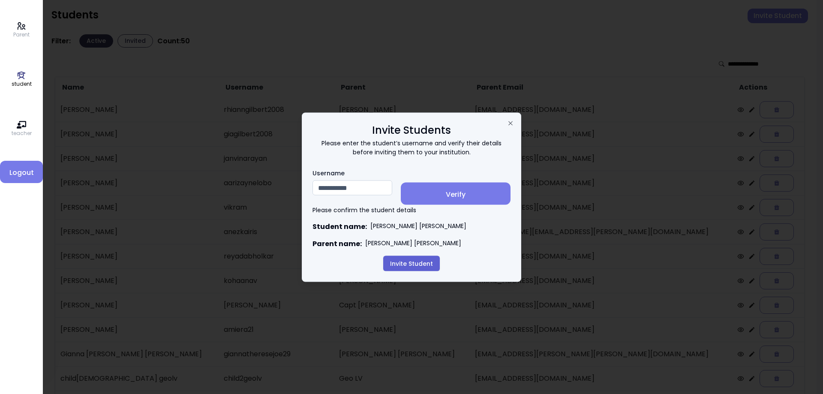  I want to click on label: Username, so click(352, 173).